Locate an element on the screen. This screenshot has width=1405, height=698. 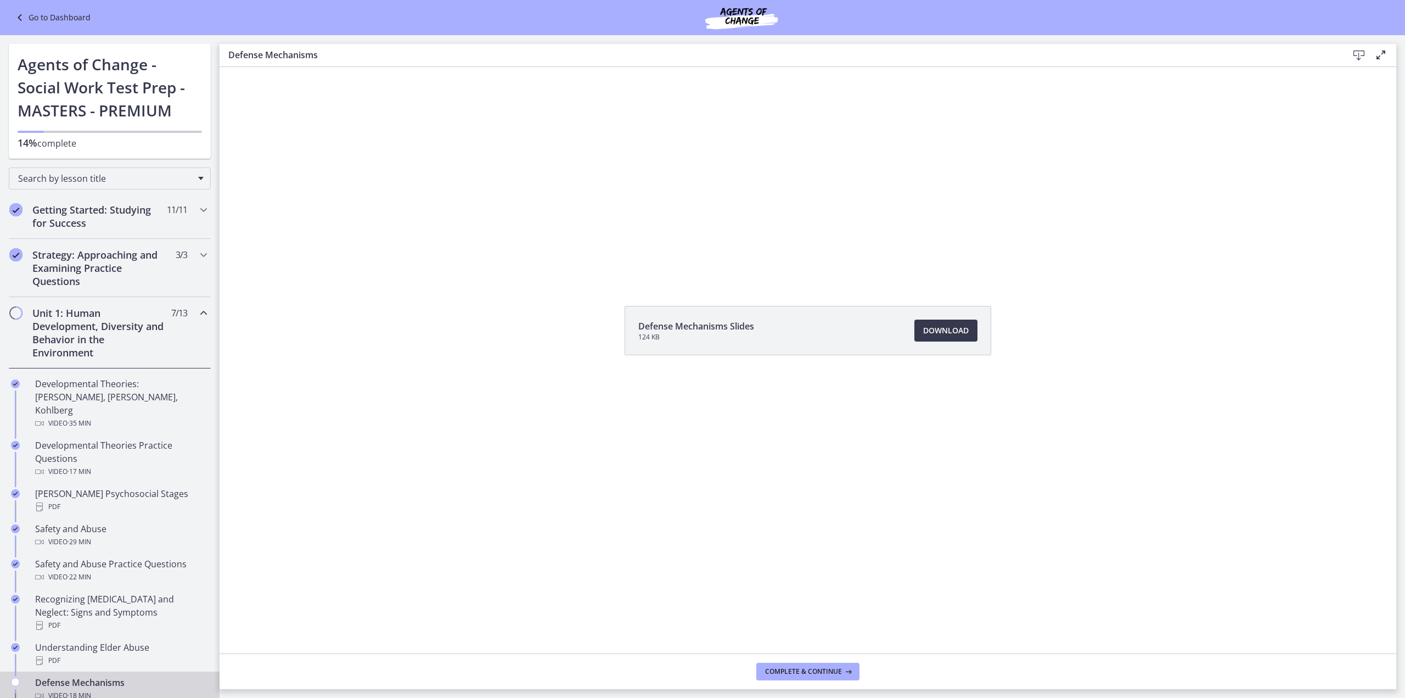
a: Download is located at coordinates (946, 331).